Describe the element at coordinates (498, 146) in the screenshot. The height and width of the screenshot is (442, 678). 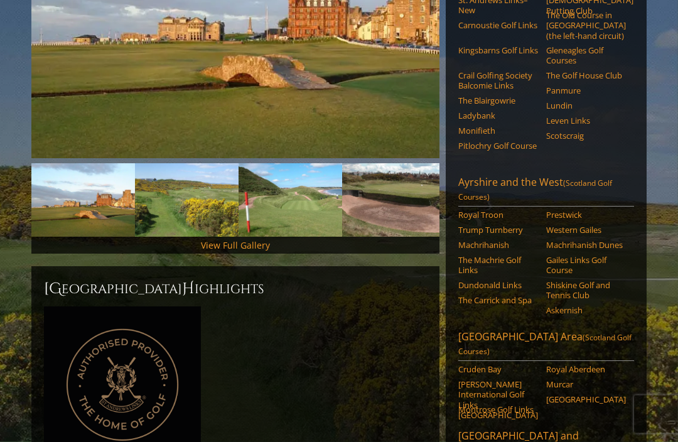
I see `a: Pitlochry Golf Course` at that location.